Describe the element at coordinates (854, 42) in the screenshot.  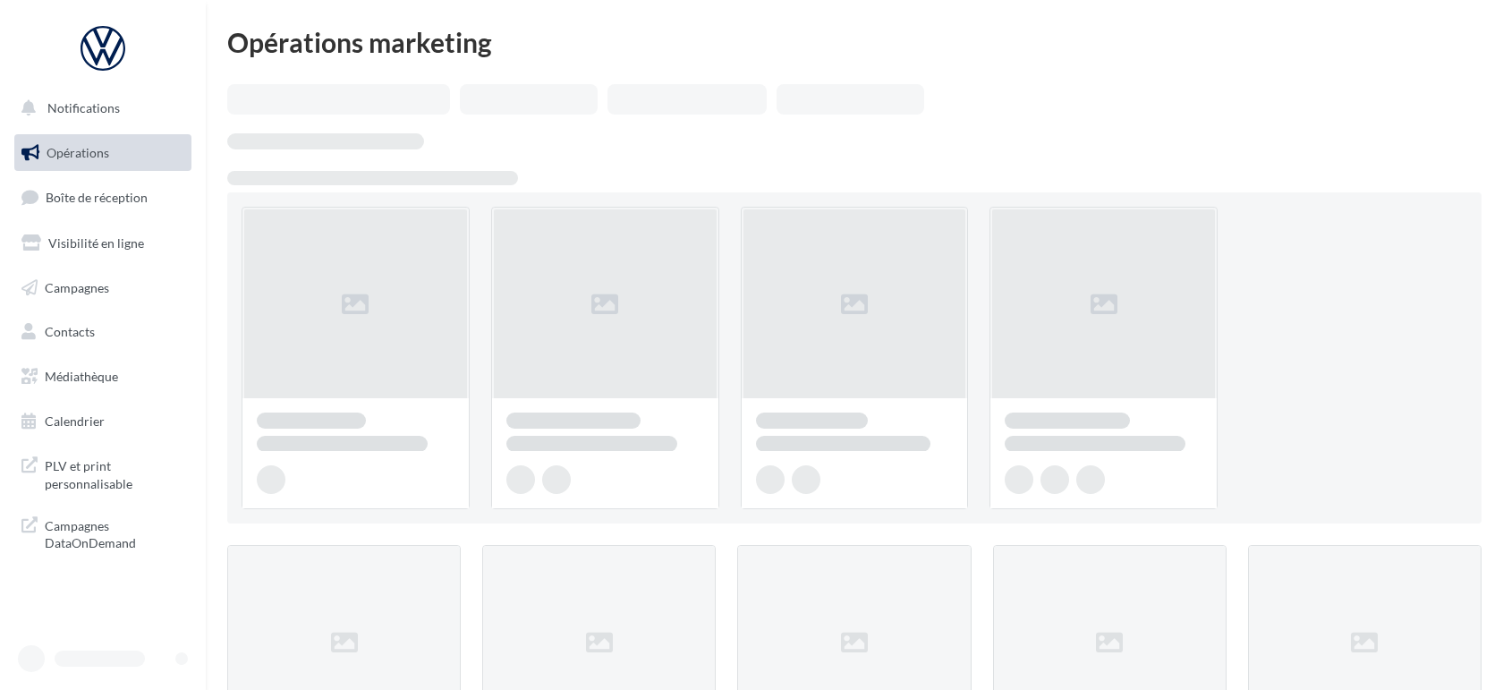
I see `div: Opérations marketing` at that location.